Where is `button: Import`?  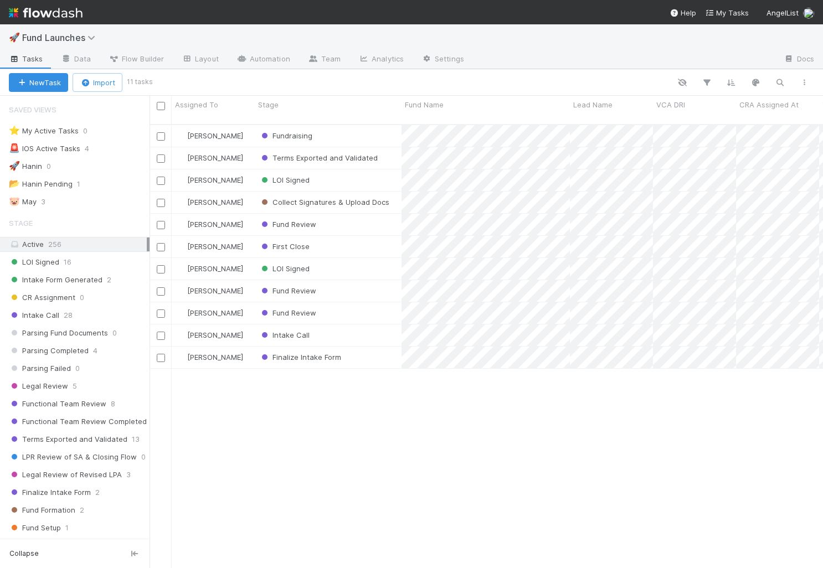
button: Import is located at coordinates (97, 82).